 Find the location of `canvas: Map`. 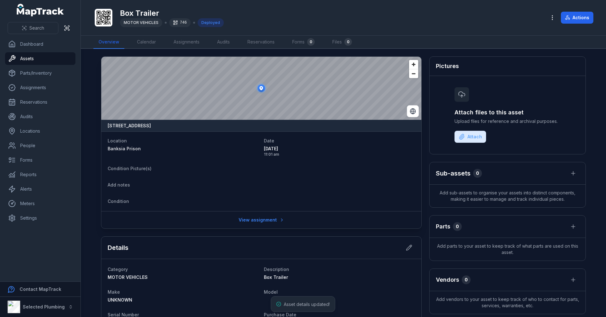

canvas: Map is located at coordinates (261, 88).